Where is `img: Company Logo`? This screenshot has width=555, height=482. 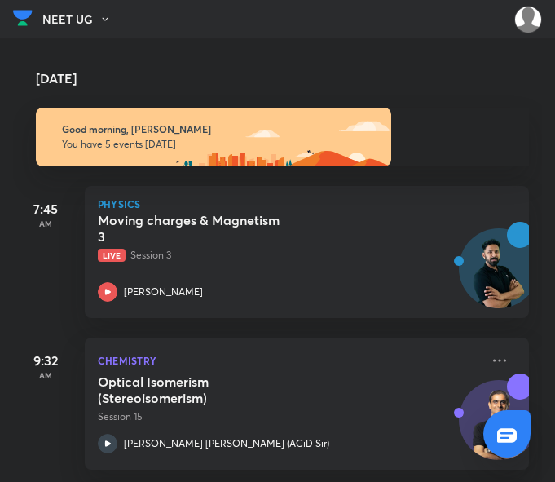 img: Company Logo is located at coordinates (23, 18).